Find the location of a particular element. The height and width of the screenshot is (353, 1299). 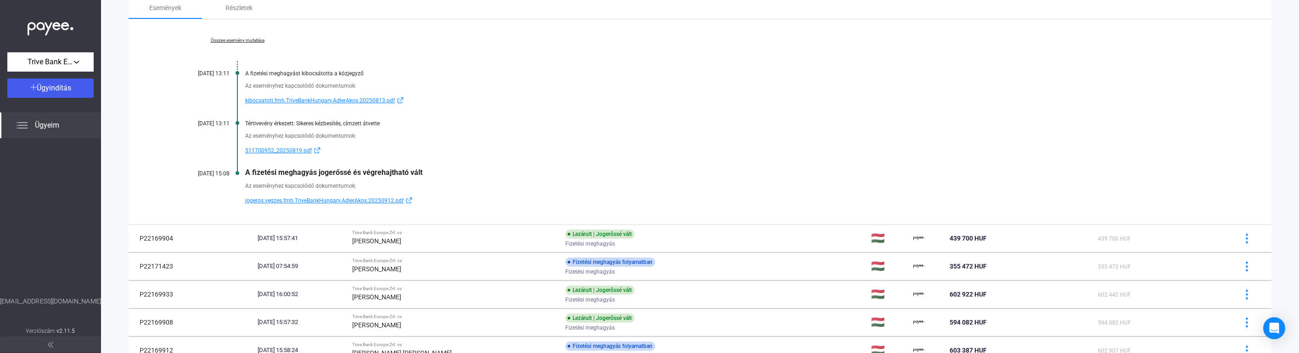

a: 511700952_20250819.pdfexternal-link-blue is located at coordinates (735, 151).